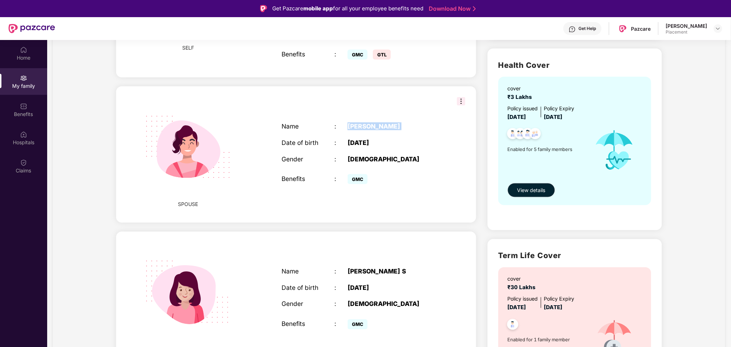  What do you see at coordinates (461, 101) in the screenshot?
I see `img: svg+xml;base64,PHN2ZyB3aWR0aD0iMzIiIGhlaWdodD0iMzIiIHZpZXdCb3g9IjAgMCAzMiAzMiIgZmlsbD0ibm9uZSIgeG...` at bounding box center [461, 101].